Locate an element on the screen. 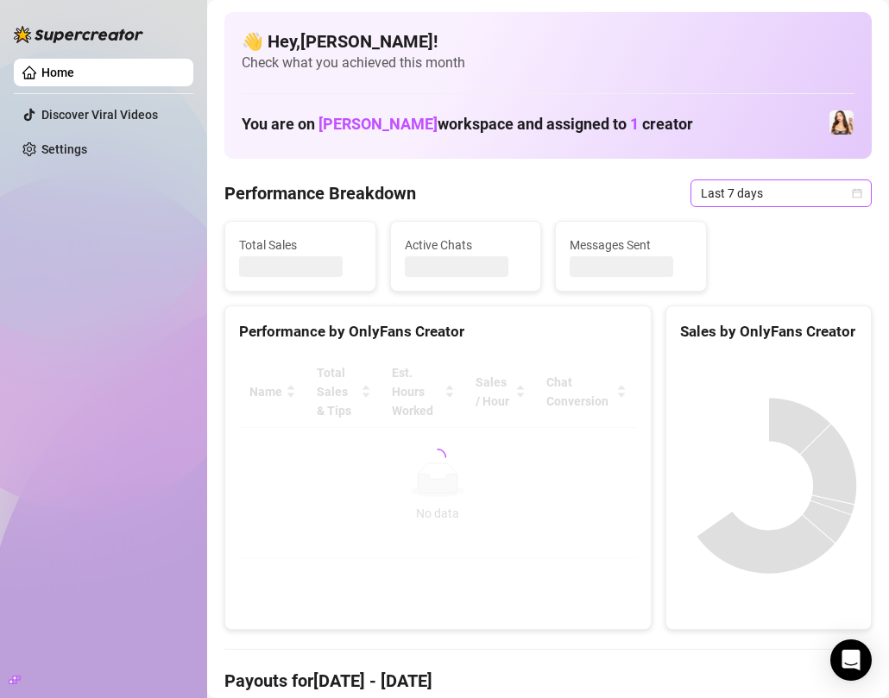 The image size is (889, 698). span: build is located at coordinates (15, 680).